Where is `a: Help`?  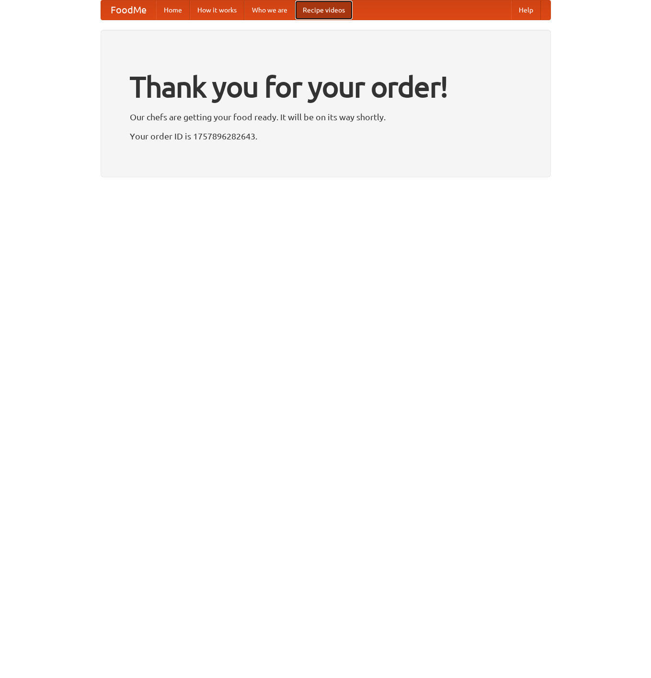
a: Help is located at coordinates (526, 10).